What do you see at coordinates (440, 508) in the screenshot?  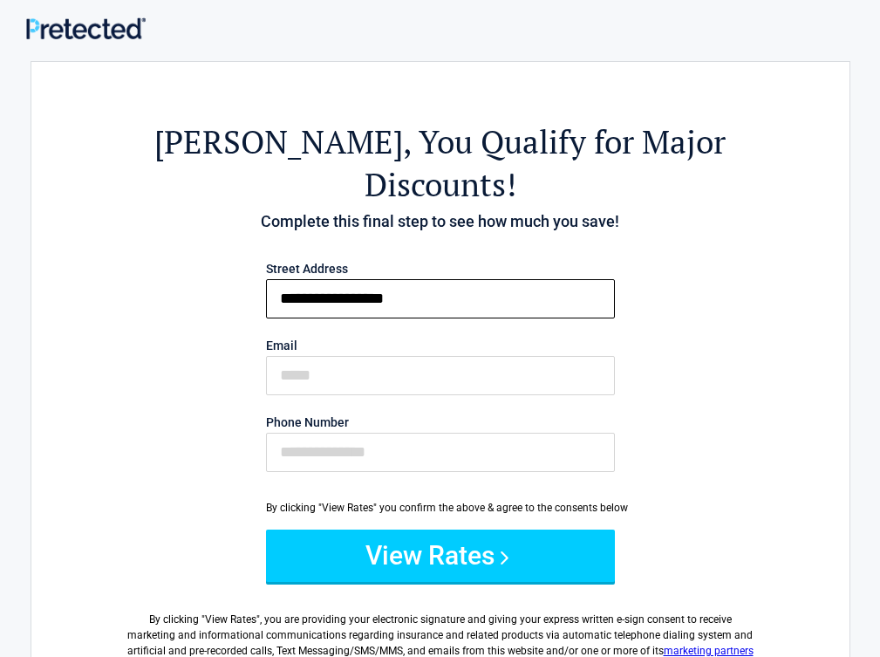 I see `div: By clicking "View Rates" you confirm the above & agree to the consents below` at bounding box center [440, 508].